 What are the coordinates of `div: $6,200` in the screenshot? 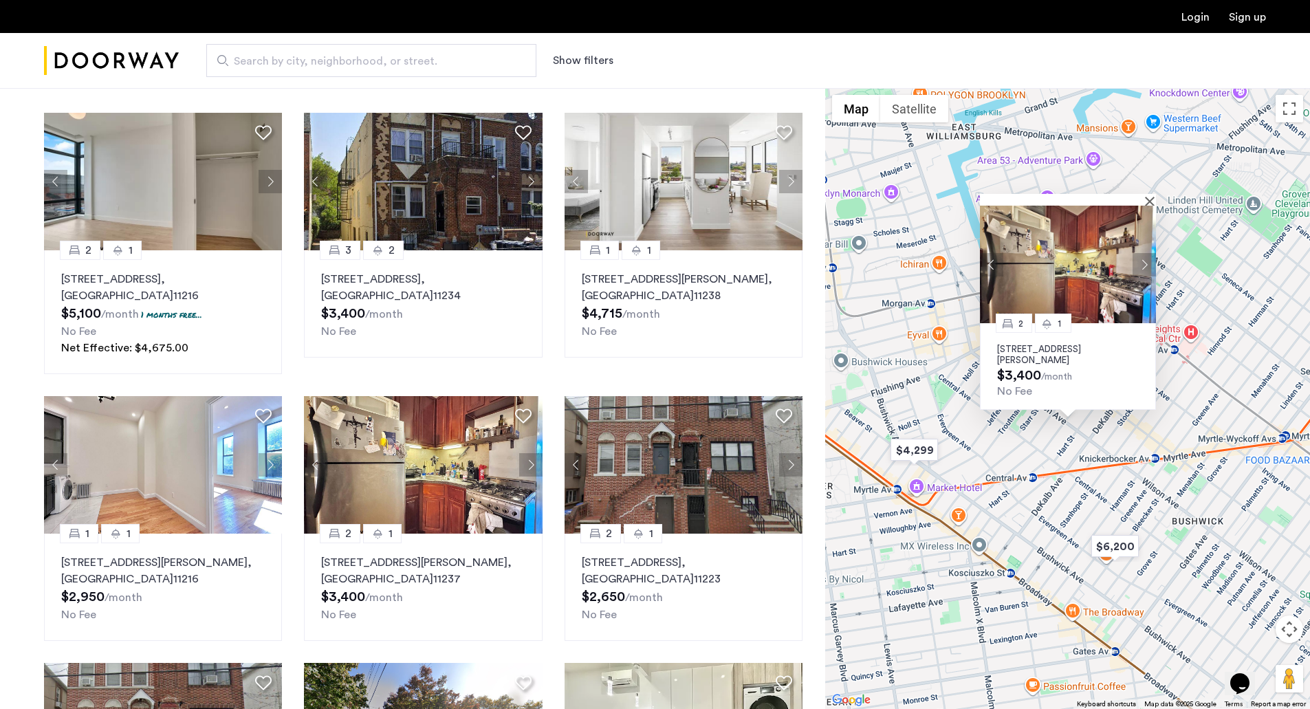 It's located at (1115, 546).